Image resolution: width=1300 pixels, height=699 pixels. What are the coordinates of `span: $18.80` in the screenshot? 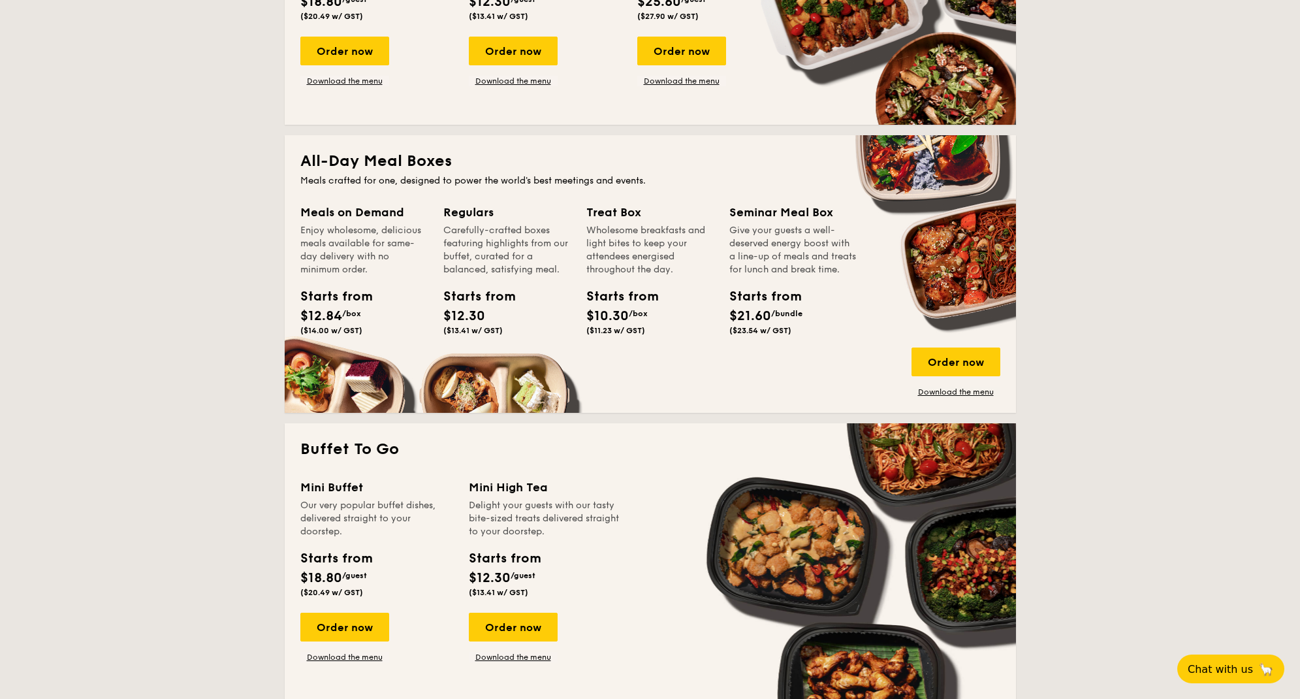 It's located at (321, 578).